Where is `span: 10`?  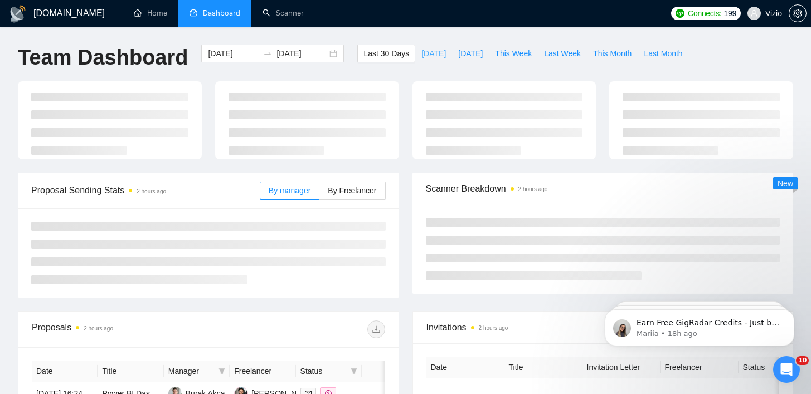
span: 10 is located at coordinates (802, 361).